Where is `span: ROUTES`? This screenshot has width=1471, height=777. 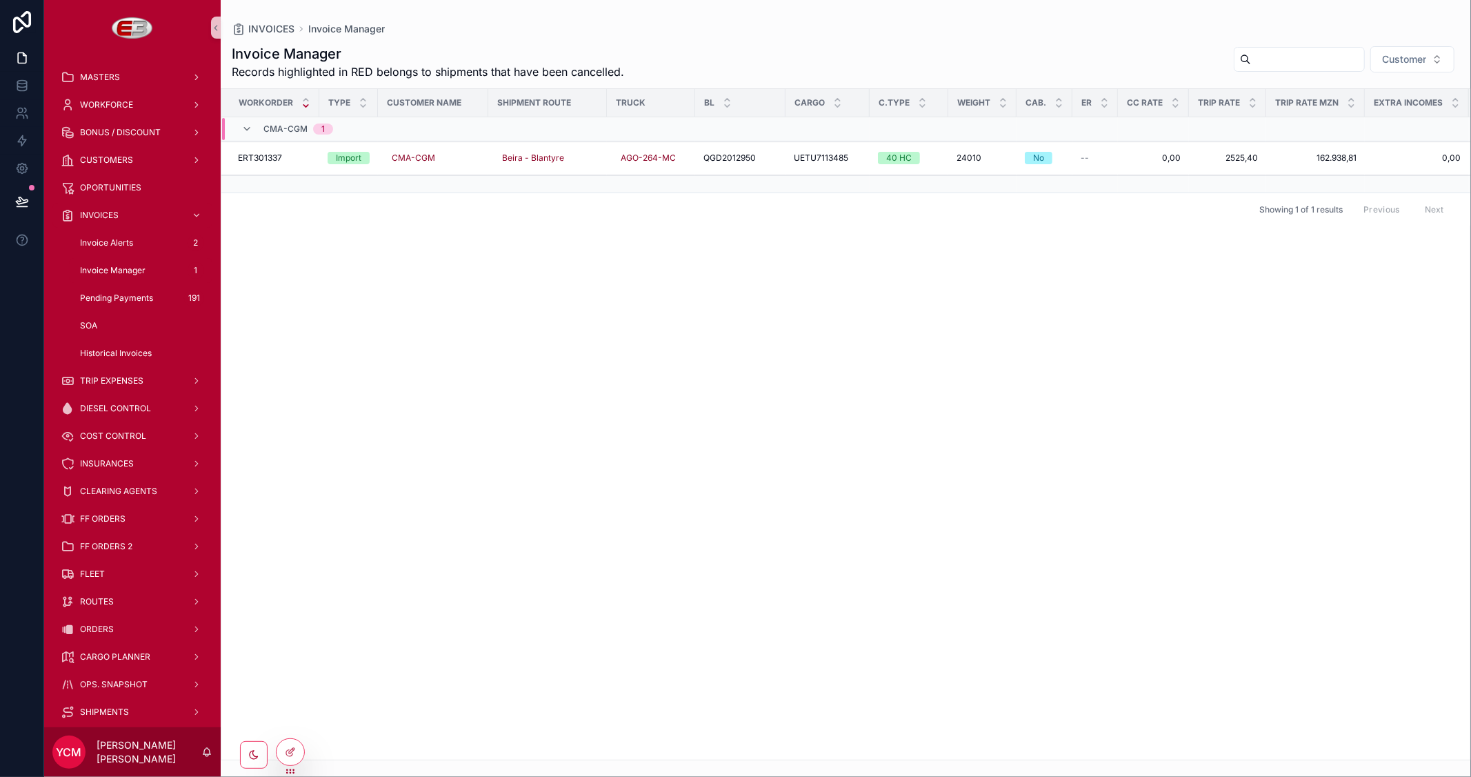 span: ROUTES is located at coordinates (97, 601).